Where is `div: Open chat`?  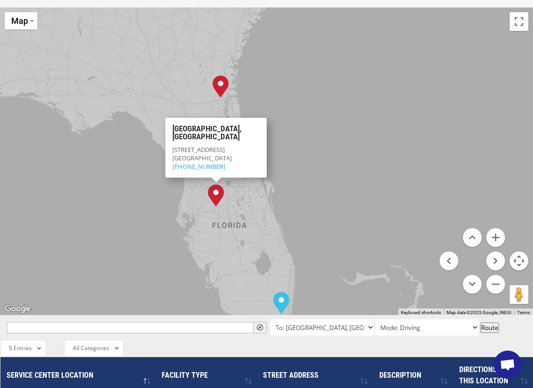 div: Open chat is located at coordinates (508, 365).